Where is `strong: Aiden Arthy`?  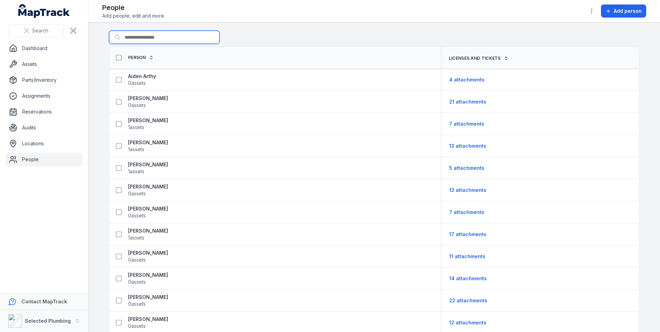 strong: Aiden Arthy is located at coordinates (142, 76).